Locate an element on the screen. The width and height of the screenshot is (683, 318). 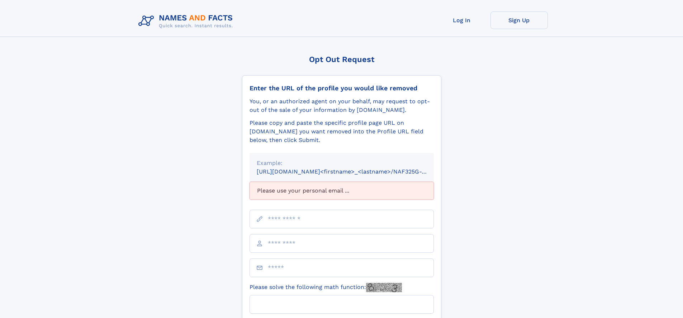
img: Logo Names and Facts is located at coordinates (187, 21).